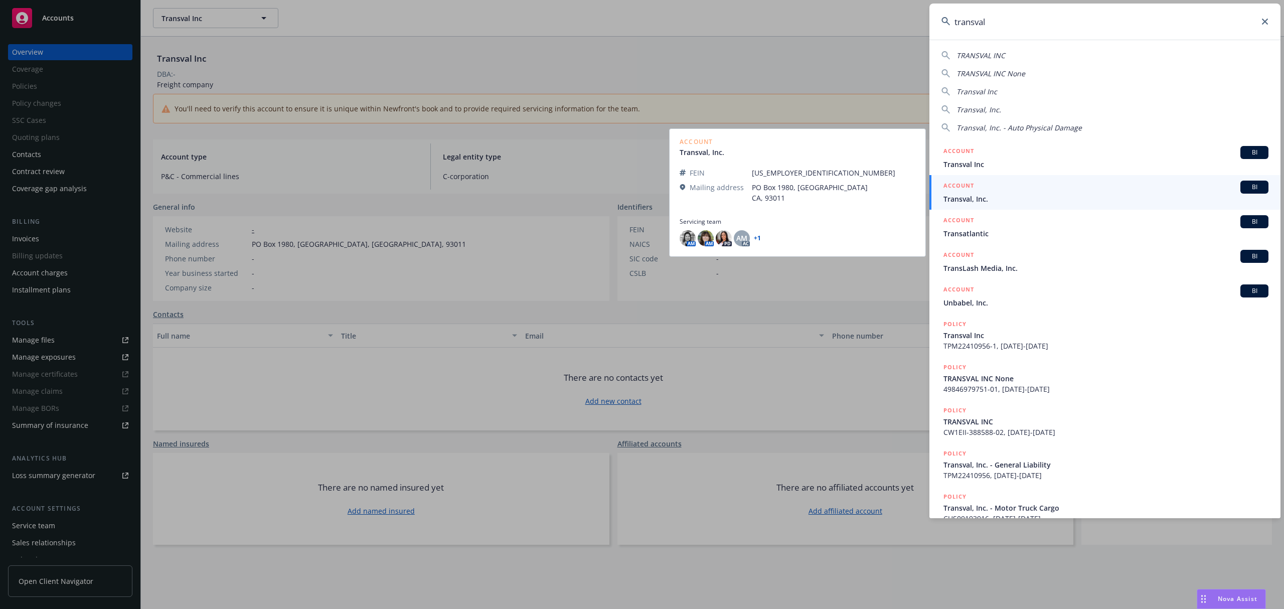 The height and width of the screenshot is (609, 1284). What do you see at coordinates (1231, 599) in the screenshot?
I see `button: Nova Assist` at bounding box center [1231, 599].